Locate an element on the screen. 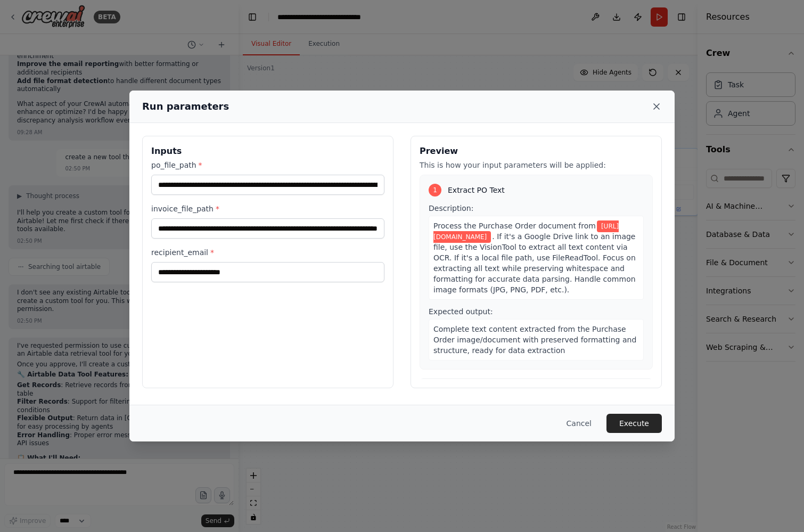 This screenshot has width=804, height=532. p: This is how your input parameters will be applied: is located at coordinates (536, 165).